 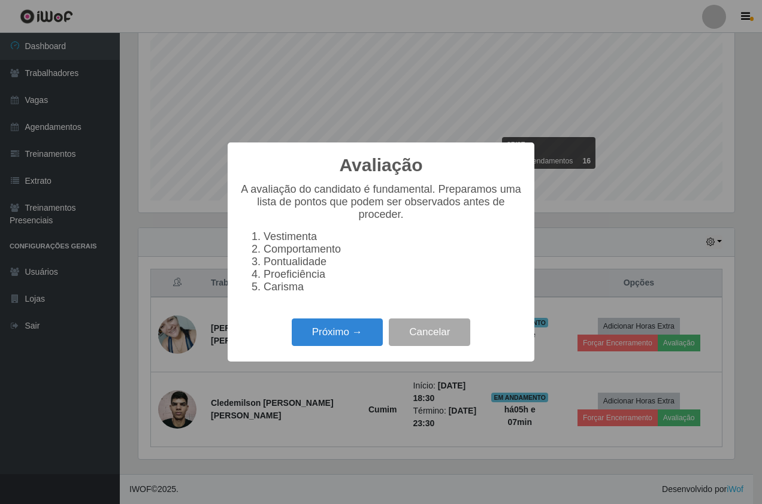 I want to click on h2: Avaliação, so click(x=381, y=165).